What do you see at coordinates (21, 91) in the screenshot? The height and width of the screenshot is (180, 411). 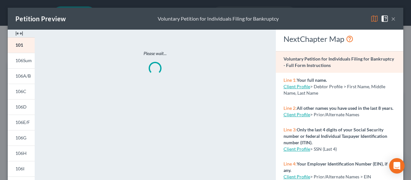 I see `a: 106C` at bounding box center [21, 91].